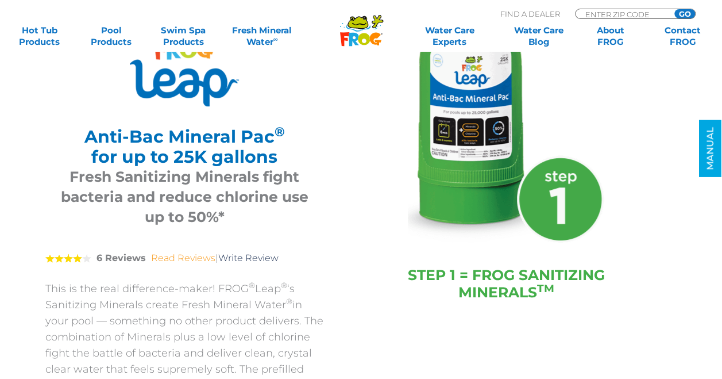 The height and width of the screenshot is (379, 722). I want to click on a: Water CareExperts, so click(449, 36).